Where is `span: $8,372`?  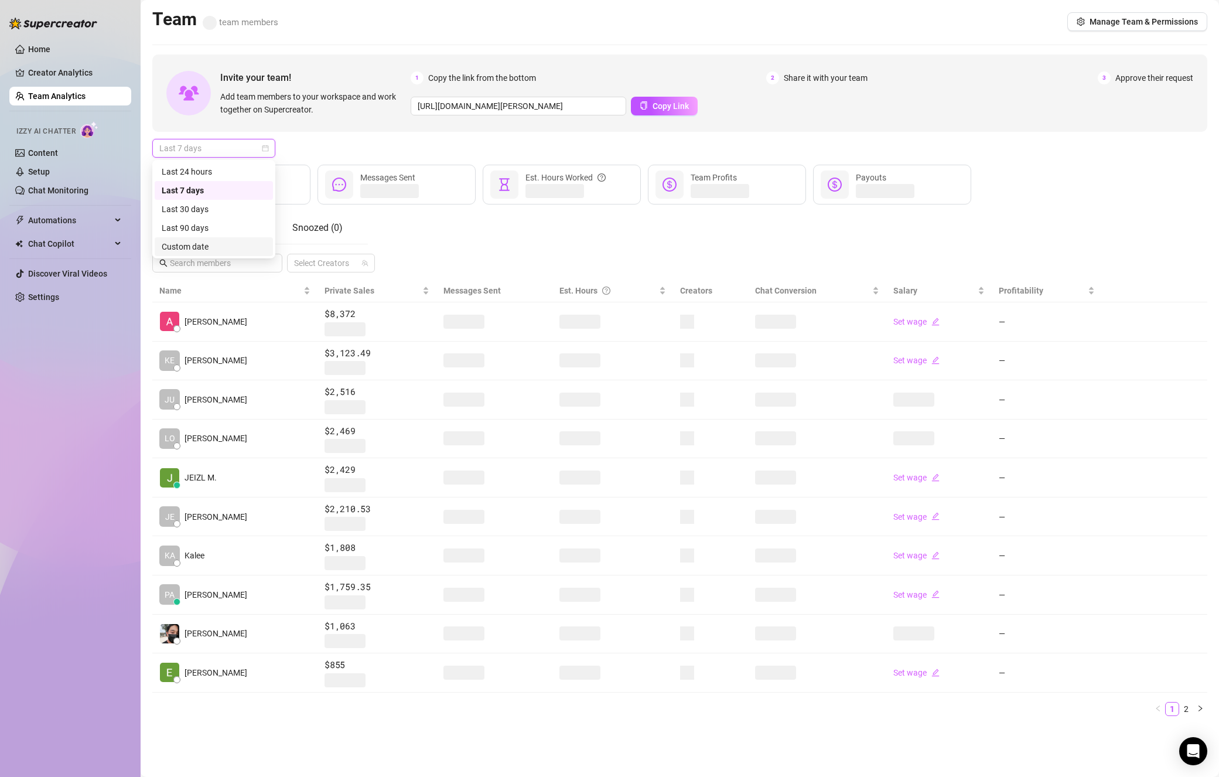
span: $8,372 is located at coordinates (377, 314).